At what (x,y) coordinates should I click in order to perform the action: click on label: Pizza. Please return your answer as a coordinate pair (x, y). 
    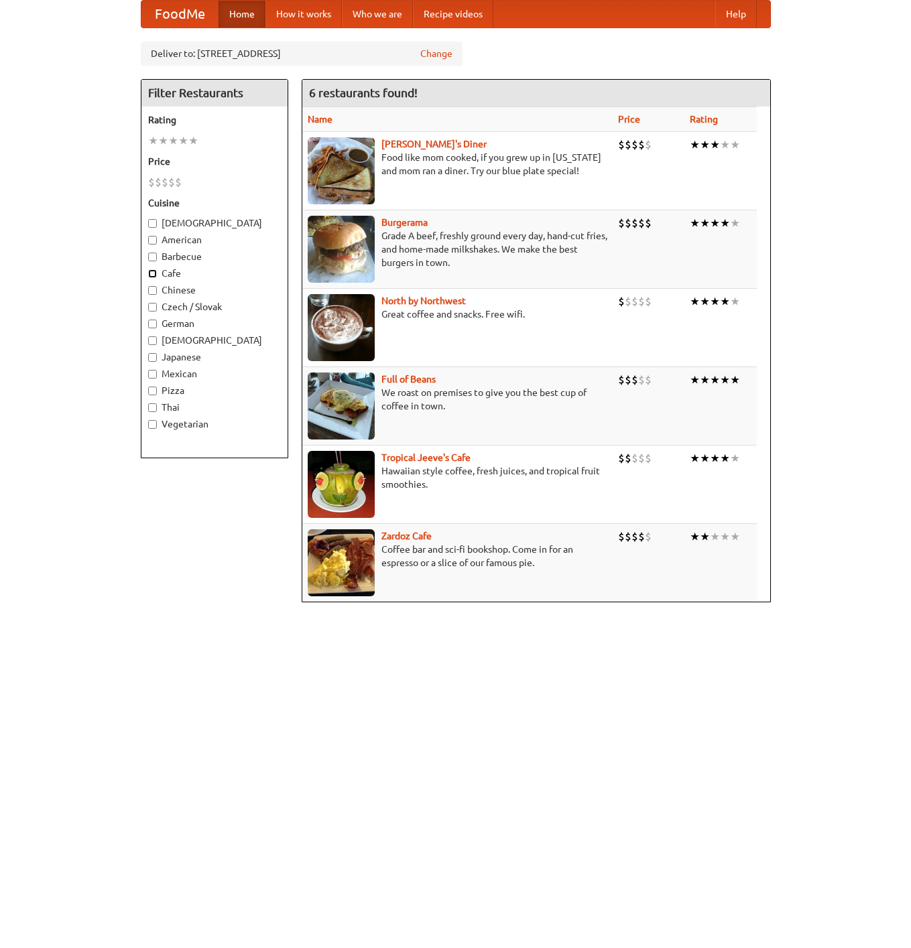
    Looking at the image, I should click on (214, 391).